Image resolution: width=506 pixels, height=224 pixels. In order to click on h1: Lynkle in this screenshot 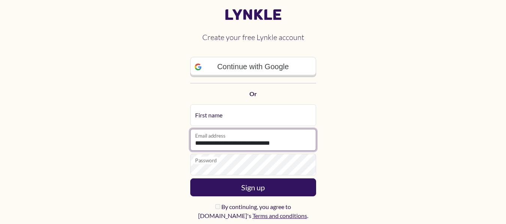, I will do `click(253, 15)`.